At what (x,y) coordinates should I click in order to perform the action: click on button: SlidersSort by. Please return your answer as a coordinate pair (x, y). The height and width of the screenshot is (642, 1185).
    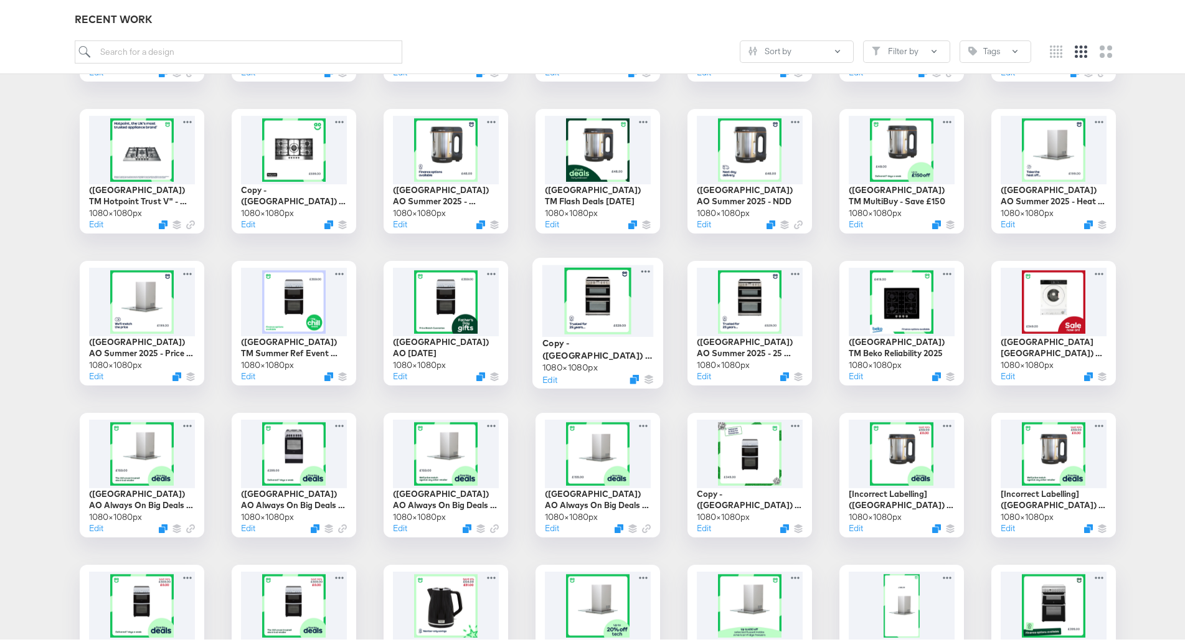
    Looking at the image, I should click on (796, 49).